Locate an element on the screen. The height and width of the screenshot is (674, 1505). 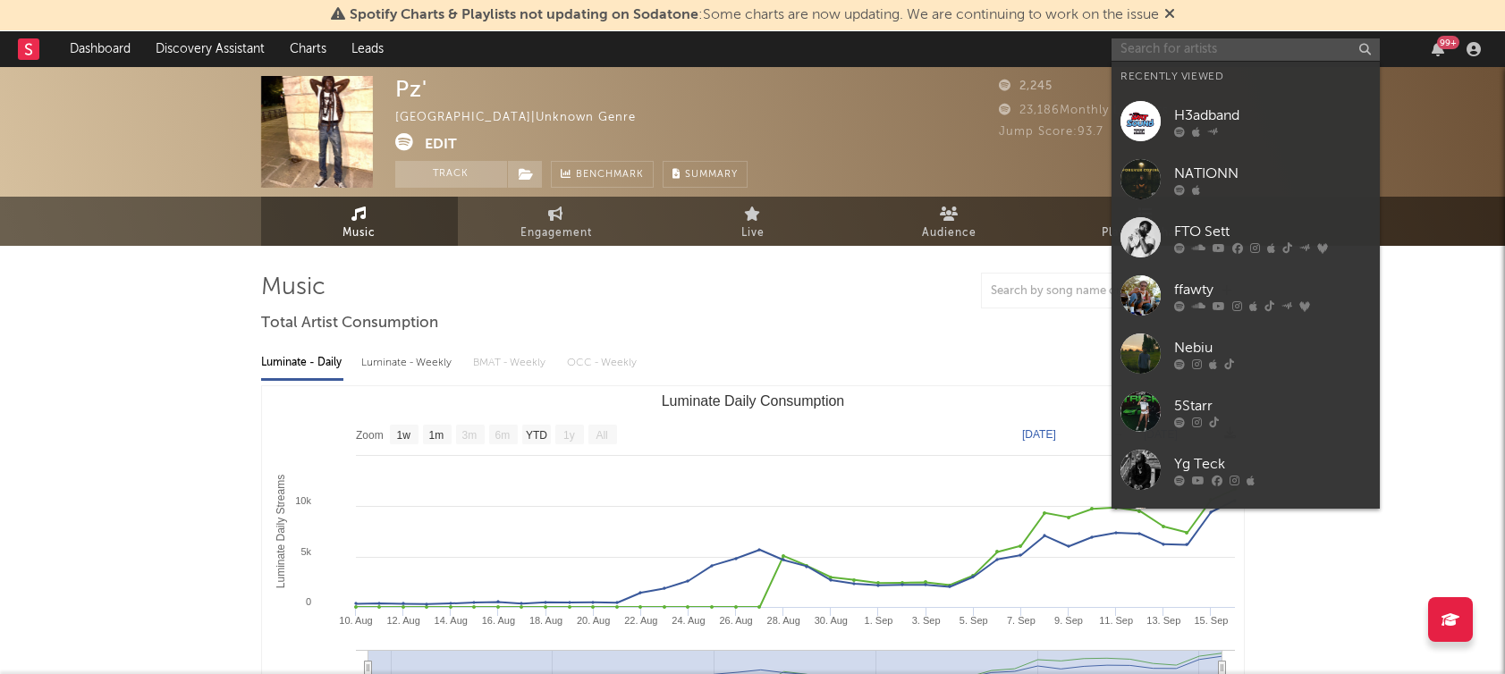
div: Recently Viewed is located at coordinates (1246, 77).